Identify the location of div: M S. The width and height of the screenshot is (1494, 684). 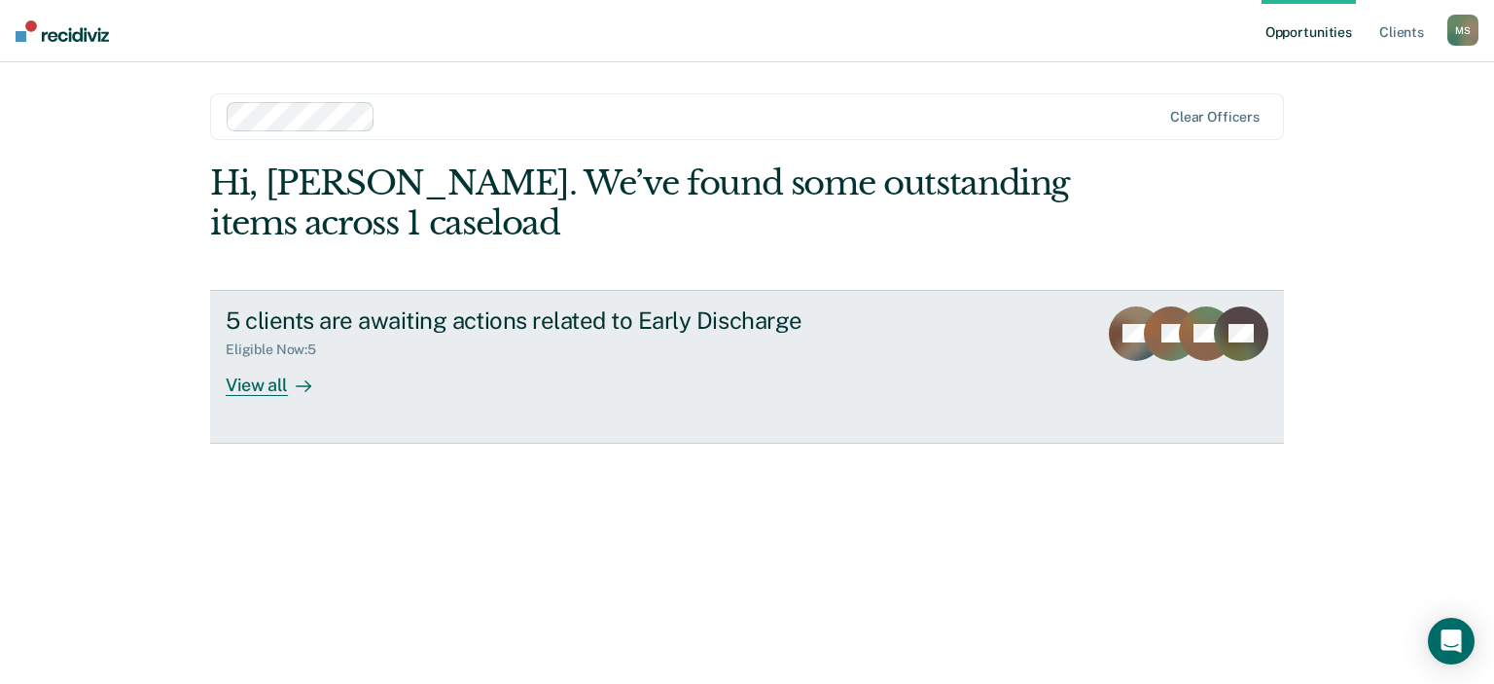
(1463, 30).